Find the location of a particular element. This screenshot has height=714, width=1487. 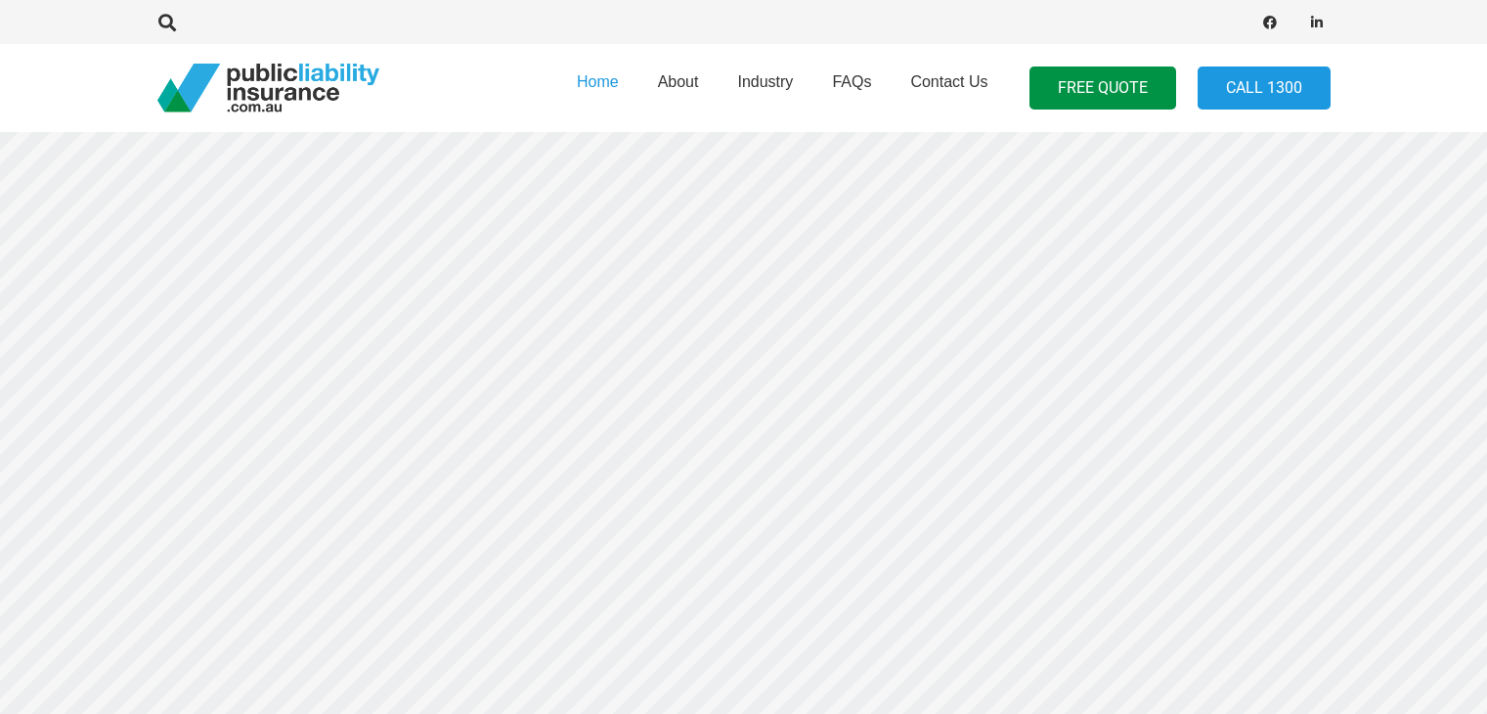

span: Contact Us is located at coordinates (949, 81).